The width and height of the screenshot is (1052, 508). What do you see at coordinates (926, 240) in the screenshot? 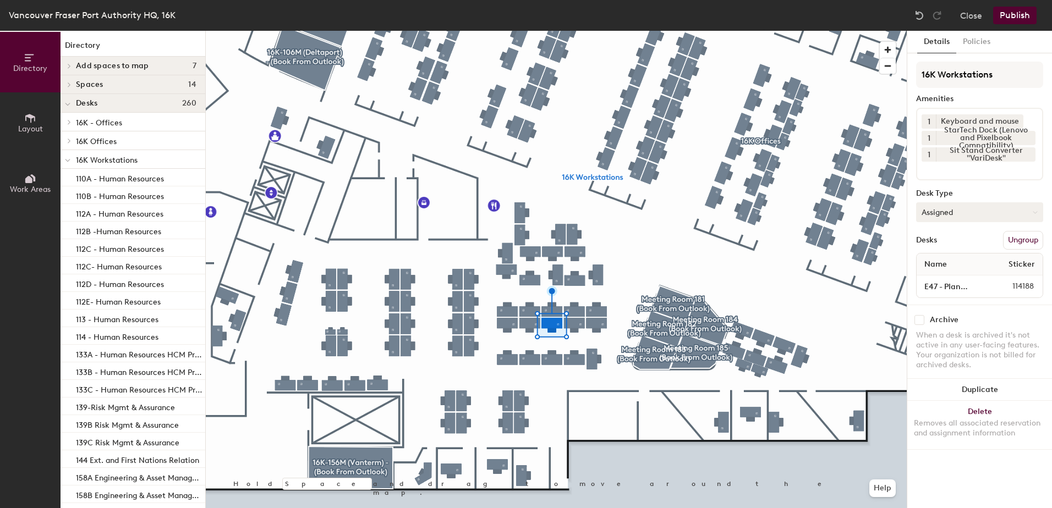
I see `div: Desks` at bounding box center [926, 240].